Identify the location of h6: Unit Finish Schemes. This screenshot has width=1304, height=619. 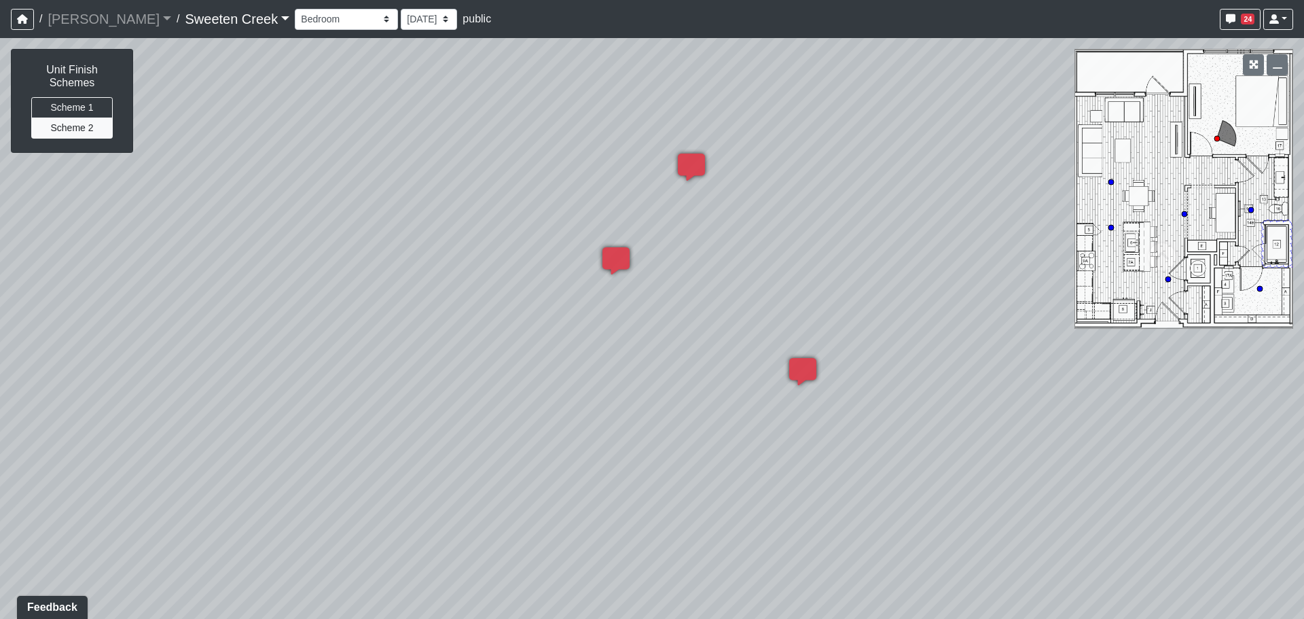
(72, 76).